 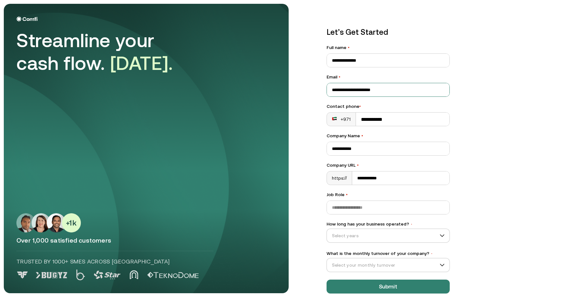 I want to click on label: Full name, so click(x=388, y=47).